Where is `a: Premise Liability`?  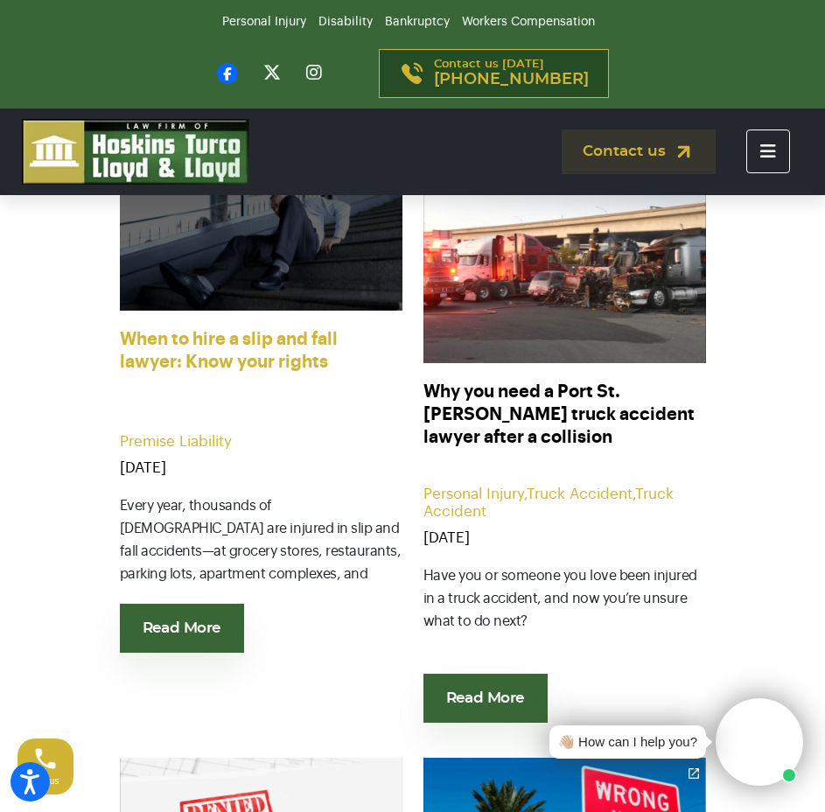
a: Premise Liability is located at coordinates (176, 441).